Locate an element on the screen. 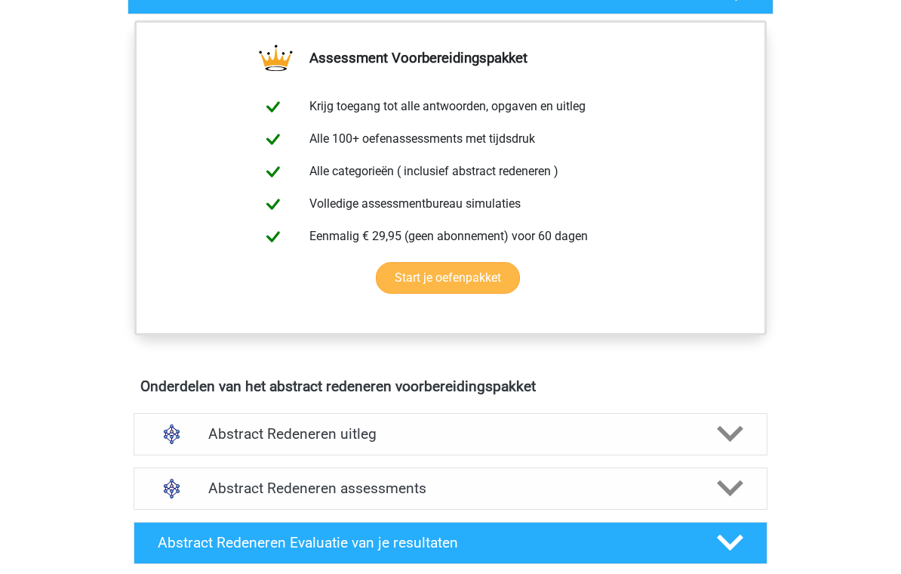 The image size is (901, 574). a: assessments Abstract Redeneren assessments is located at coordinates (451, 488).